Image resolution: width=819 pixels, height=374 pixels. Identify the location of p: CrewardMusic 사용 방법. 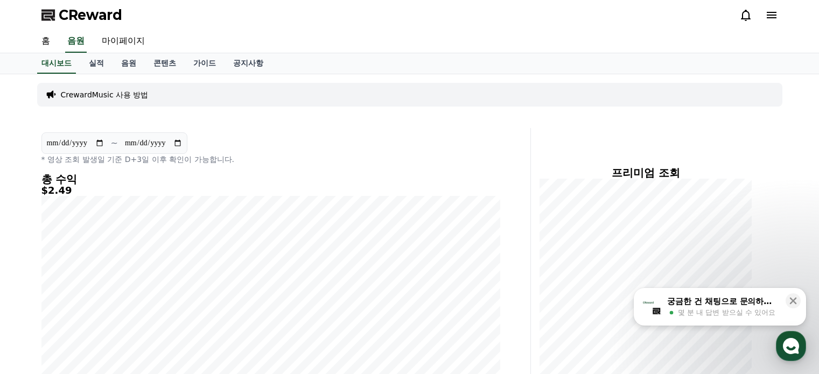
(104, 95).